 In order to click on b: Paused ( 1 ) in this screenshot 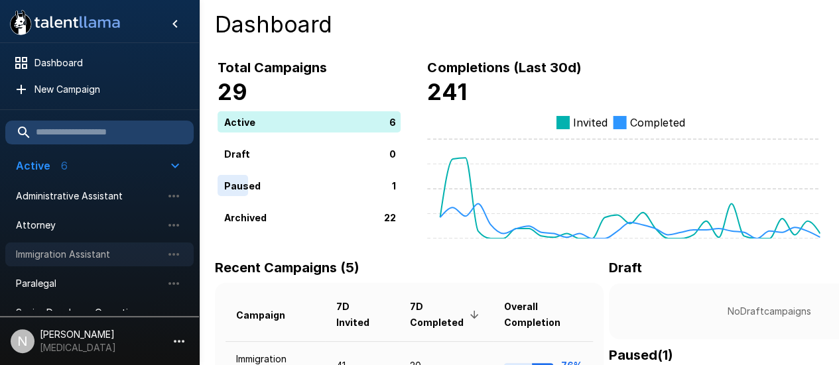, I will do `click(641, 356)`.